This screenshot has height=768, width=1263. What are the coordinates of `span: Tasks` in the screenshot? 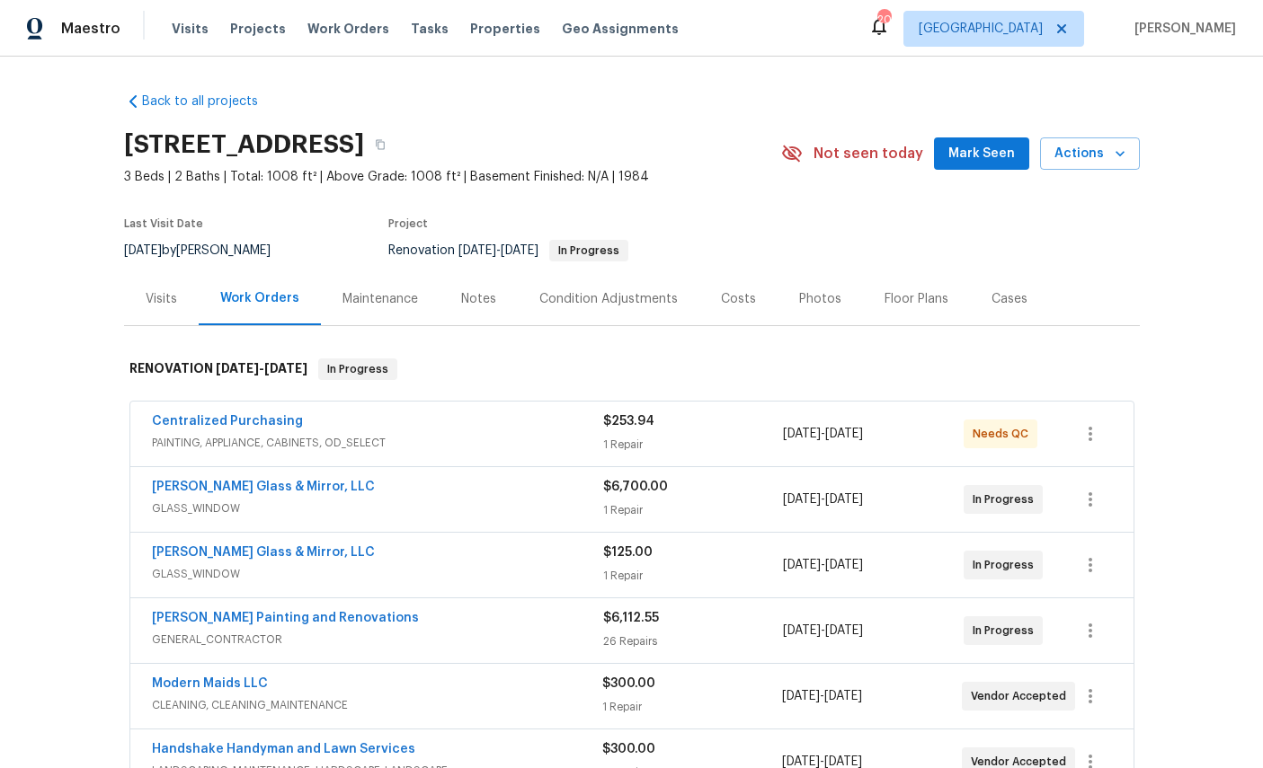 It's located at (430, 29).